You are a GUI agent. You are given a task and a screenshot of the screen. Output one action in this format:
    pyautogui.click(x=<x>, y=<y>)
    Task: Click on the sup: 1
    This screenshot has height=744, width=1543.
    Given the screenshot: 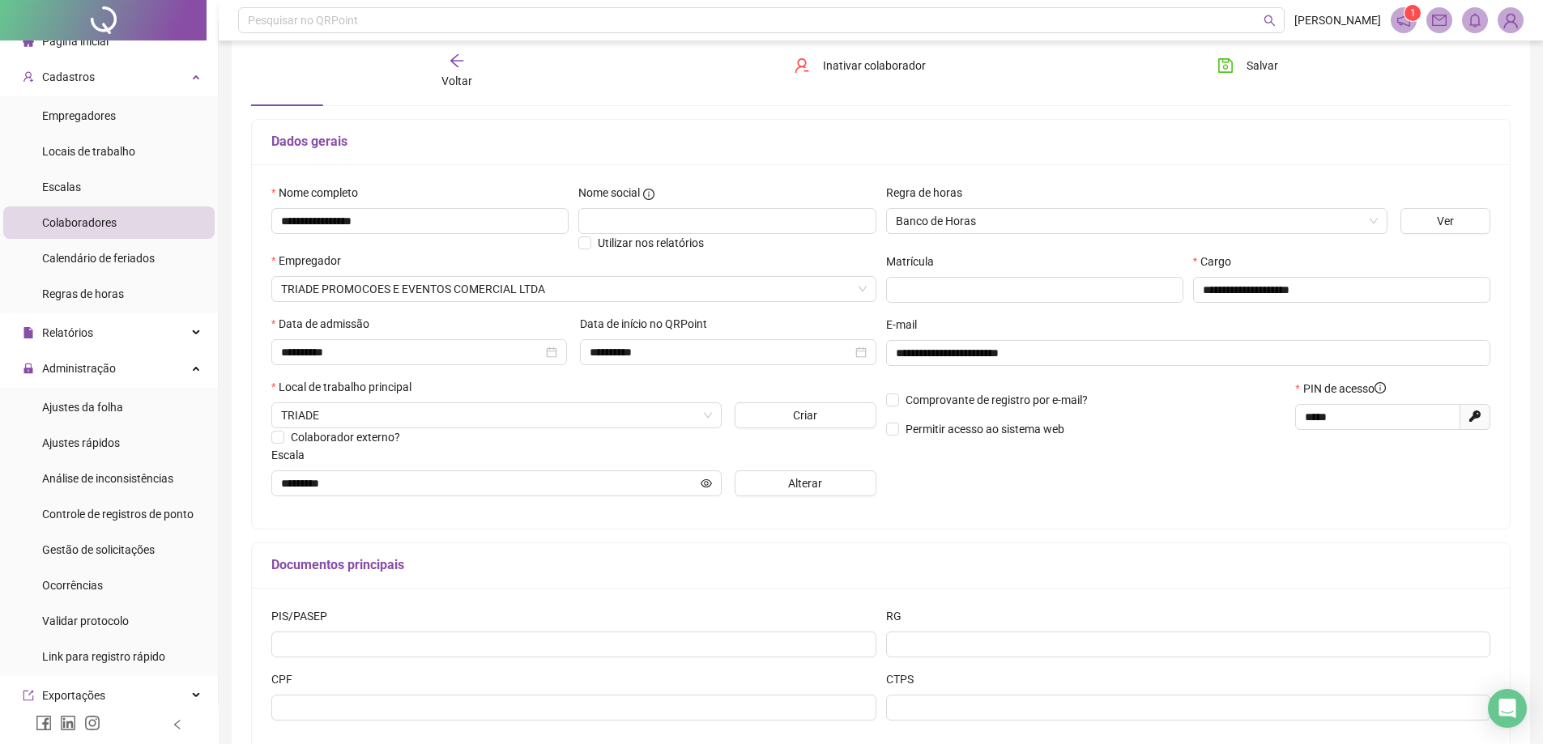 What is the action you would take?
    pyautogui.click(x=1413, y=13)
    